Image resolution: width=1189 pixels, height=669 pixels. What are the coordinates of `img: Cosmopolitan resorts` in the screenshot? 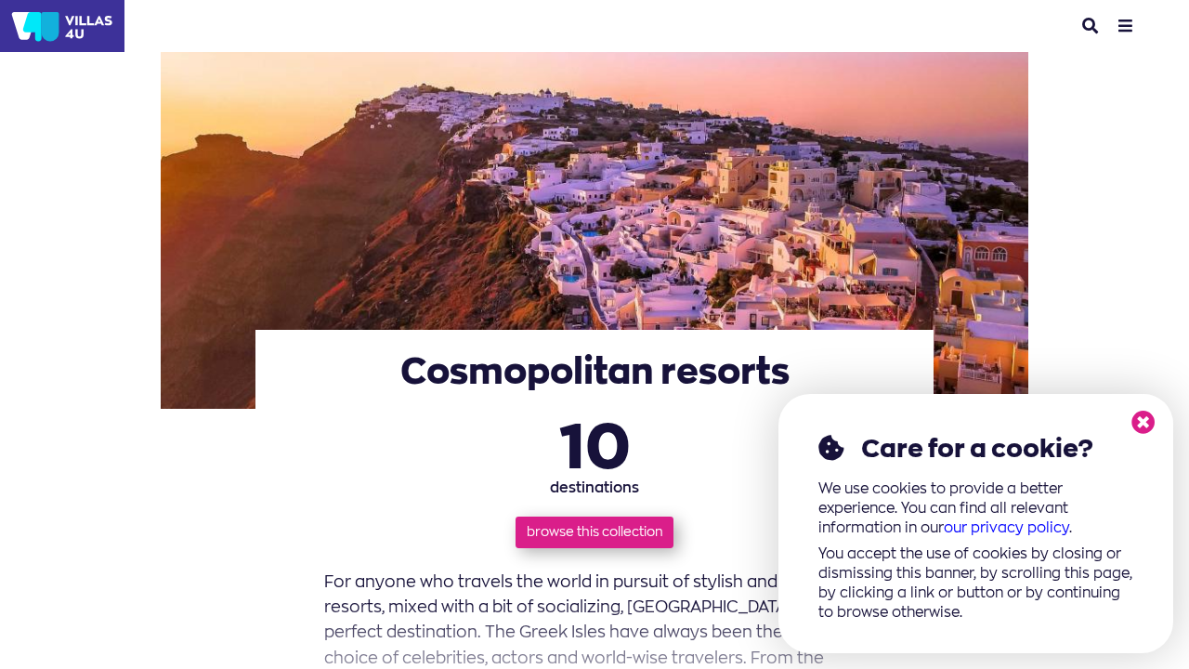 It's located at (595, 230).